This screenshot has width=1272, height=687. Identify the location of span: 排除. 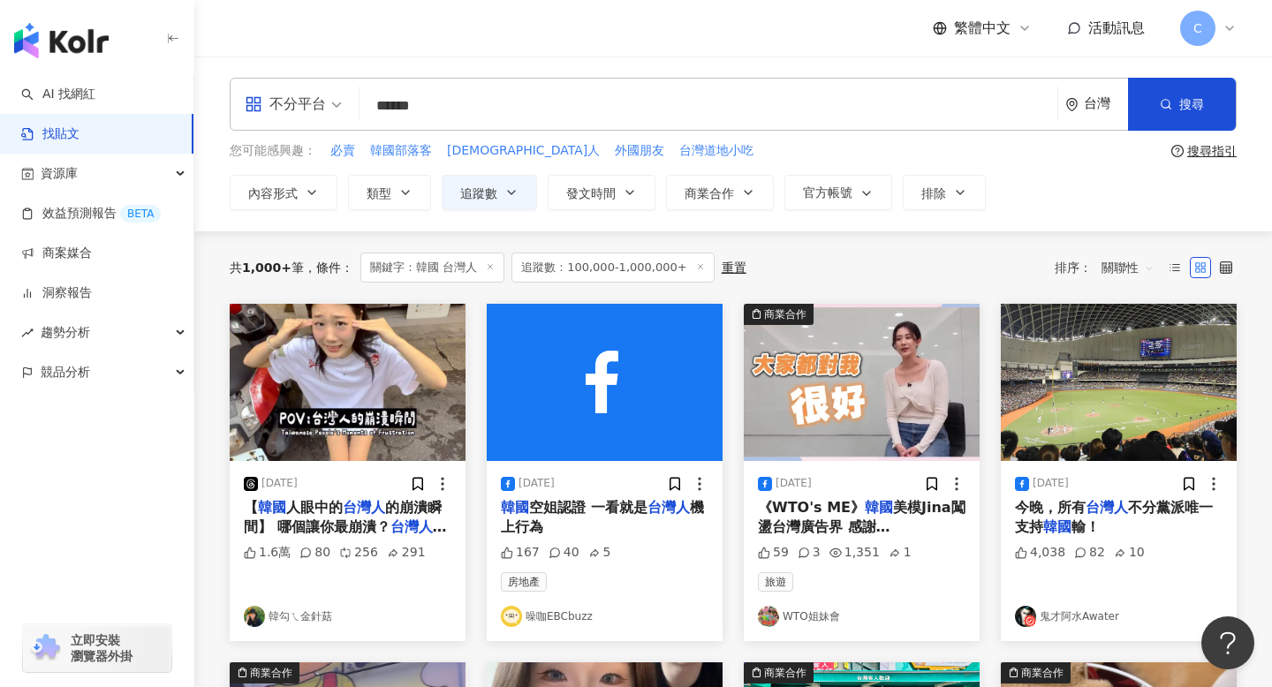
(933, 193).